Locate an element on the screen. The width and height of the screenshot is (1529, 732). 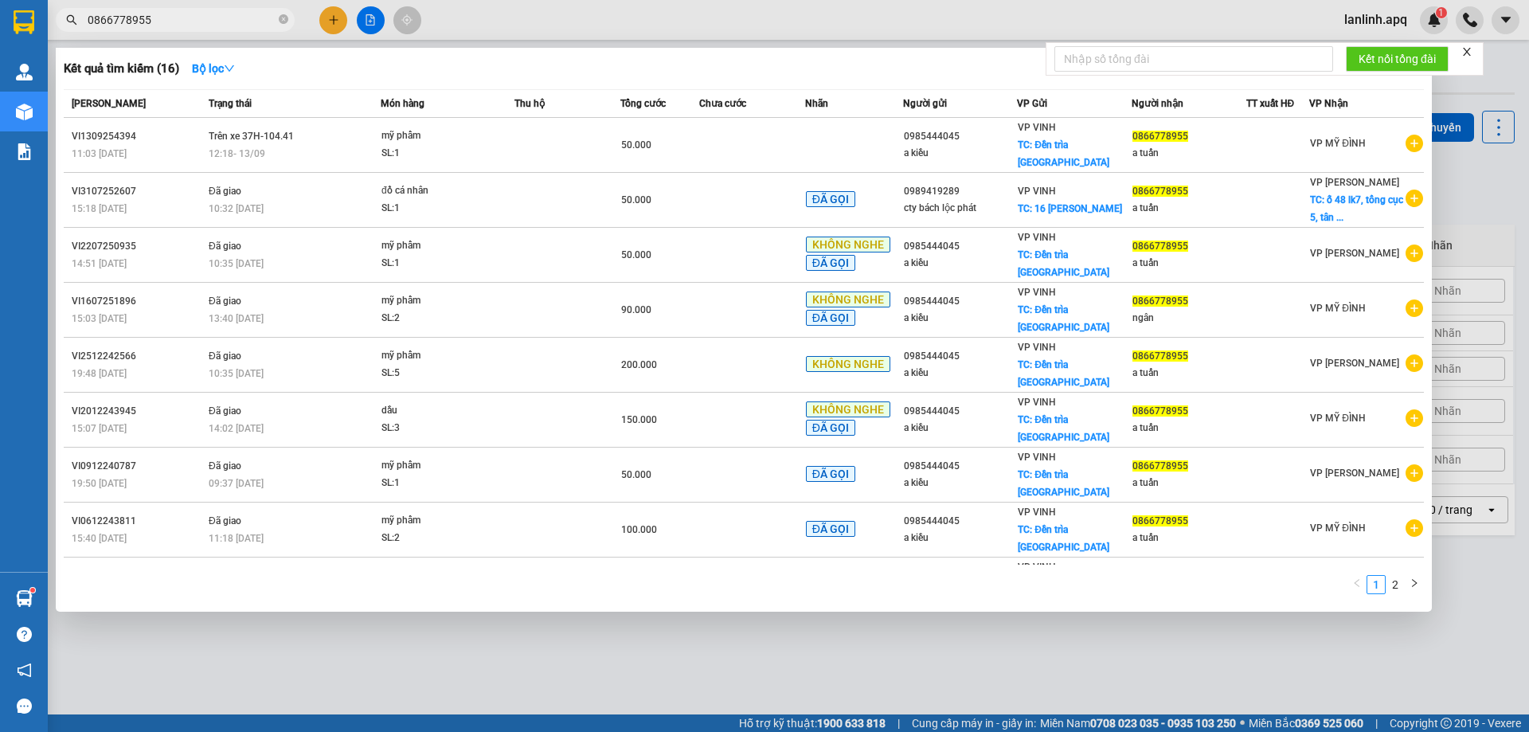
span: TC: ố 48 lk7, tổng cục 5, tân ... is located at coordinates (1356, 209).